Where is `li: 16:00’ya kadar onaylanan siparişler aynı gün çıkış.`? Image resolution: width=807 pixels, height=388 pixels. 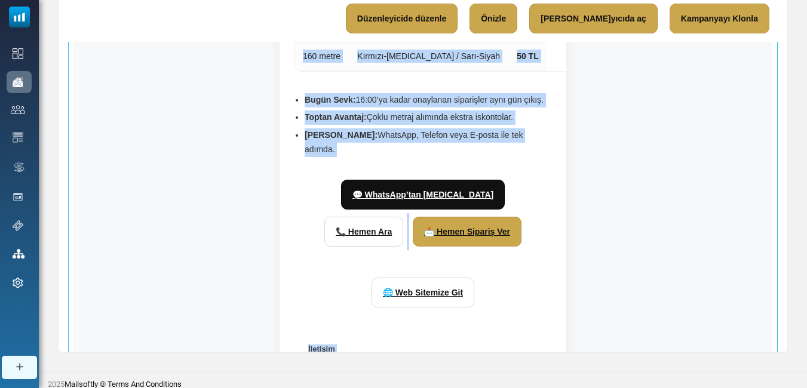 li: 16:00’ya kadar onaylanan siparişler aynı gün çıkış. is located at coordinates (428, 100).